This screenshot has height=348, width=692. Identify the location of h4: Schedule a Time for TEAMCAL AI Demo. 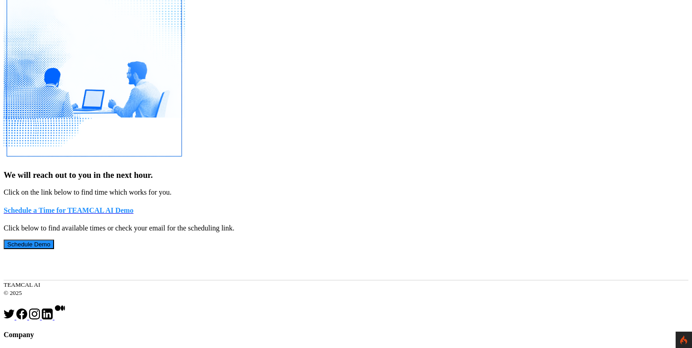
(346, 211).